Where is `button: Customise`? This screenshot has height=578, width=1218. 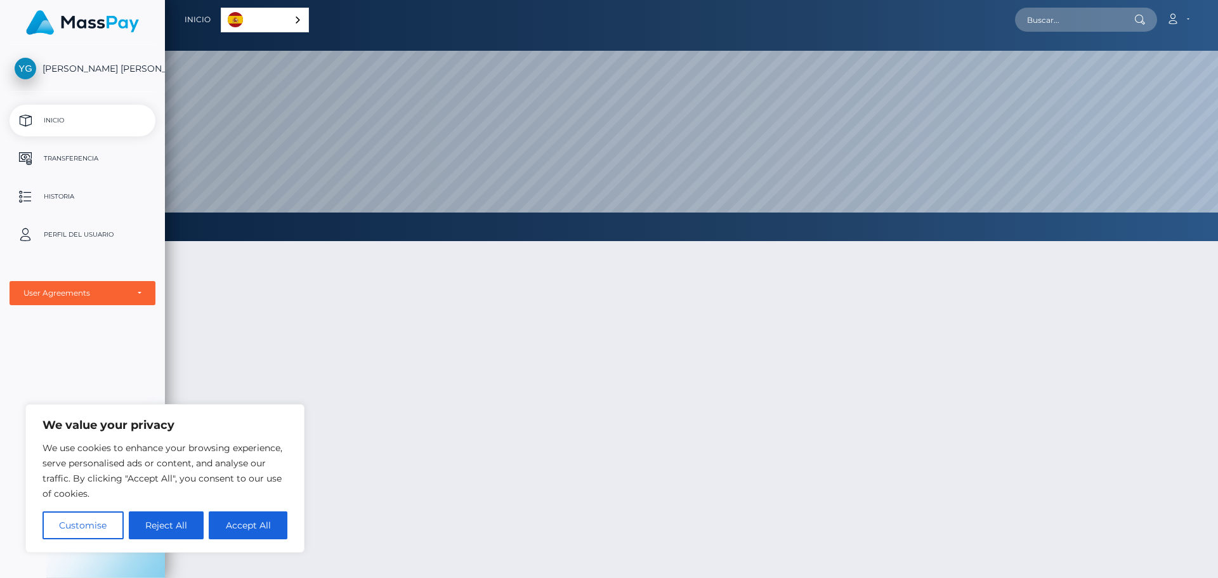
button: Customise is located at coordinates (83, 525).